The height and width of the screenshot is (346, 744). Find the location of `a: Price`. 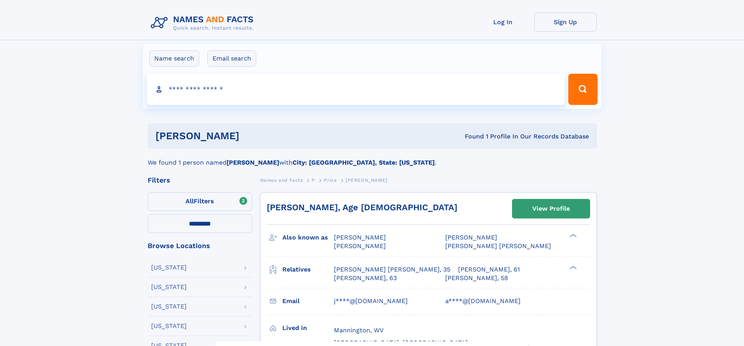

a: Price is located at coordinates (330, 180).